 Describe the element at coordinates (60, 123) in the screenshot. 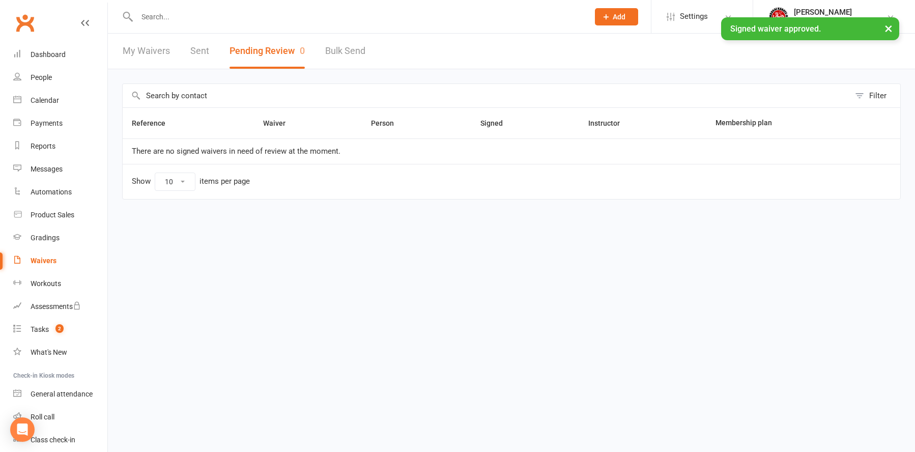

I see `a: Payments` at that location.